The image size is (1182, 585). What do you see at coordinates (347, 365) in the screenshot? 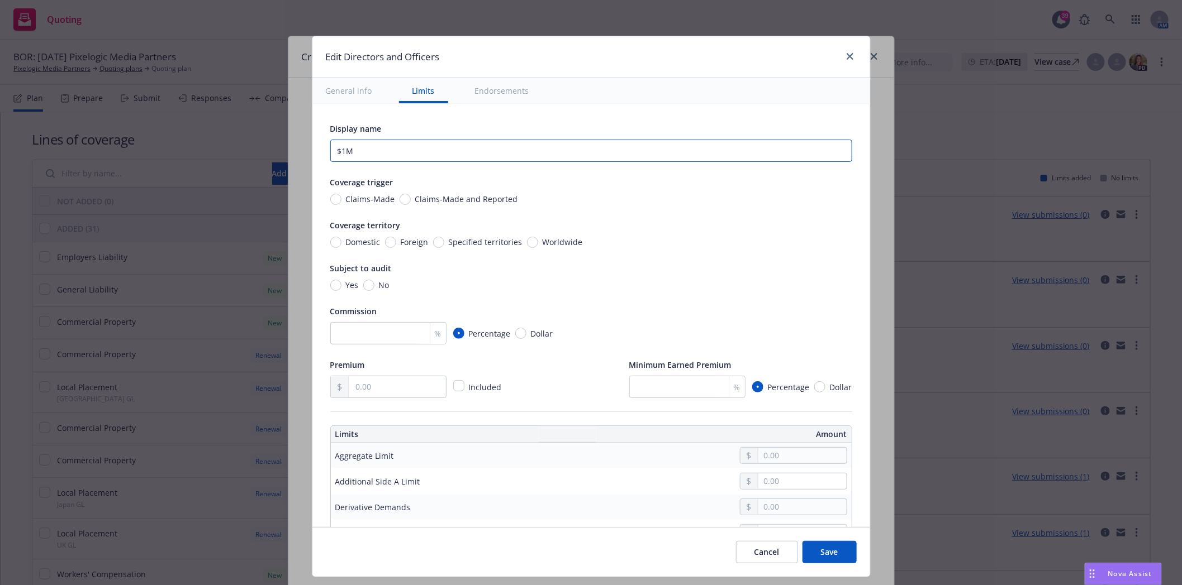
I see `span: Premium` at bounding box center [347, 365].